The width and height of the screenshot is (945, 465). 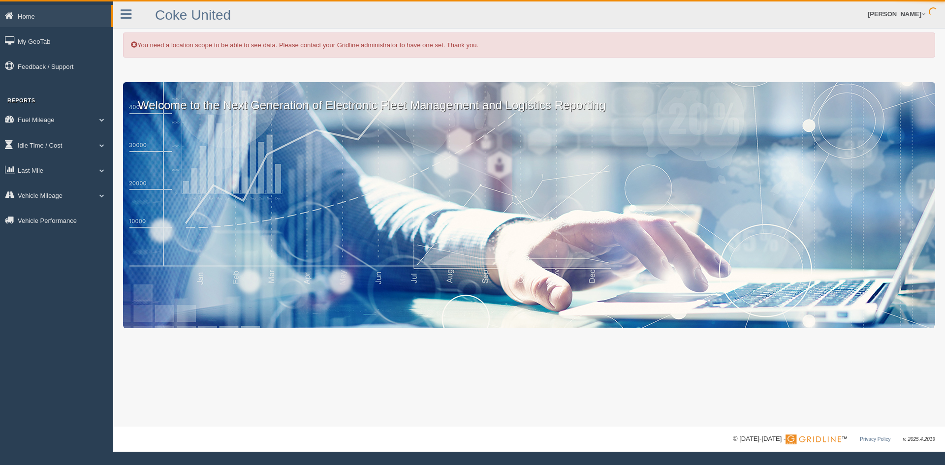 I want to click on p: Welcome to the Next Generation of Electronic Fleet Management and Logistics Reporting, so click(x=529, y=98).